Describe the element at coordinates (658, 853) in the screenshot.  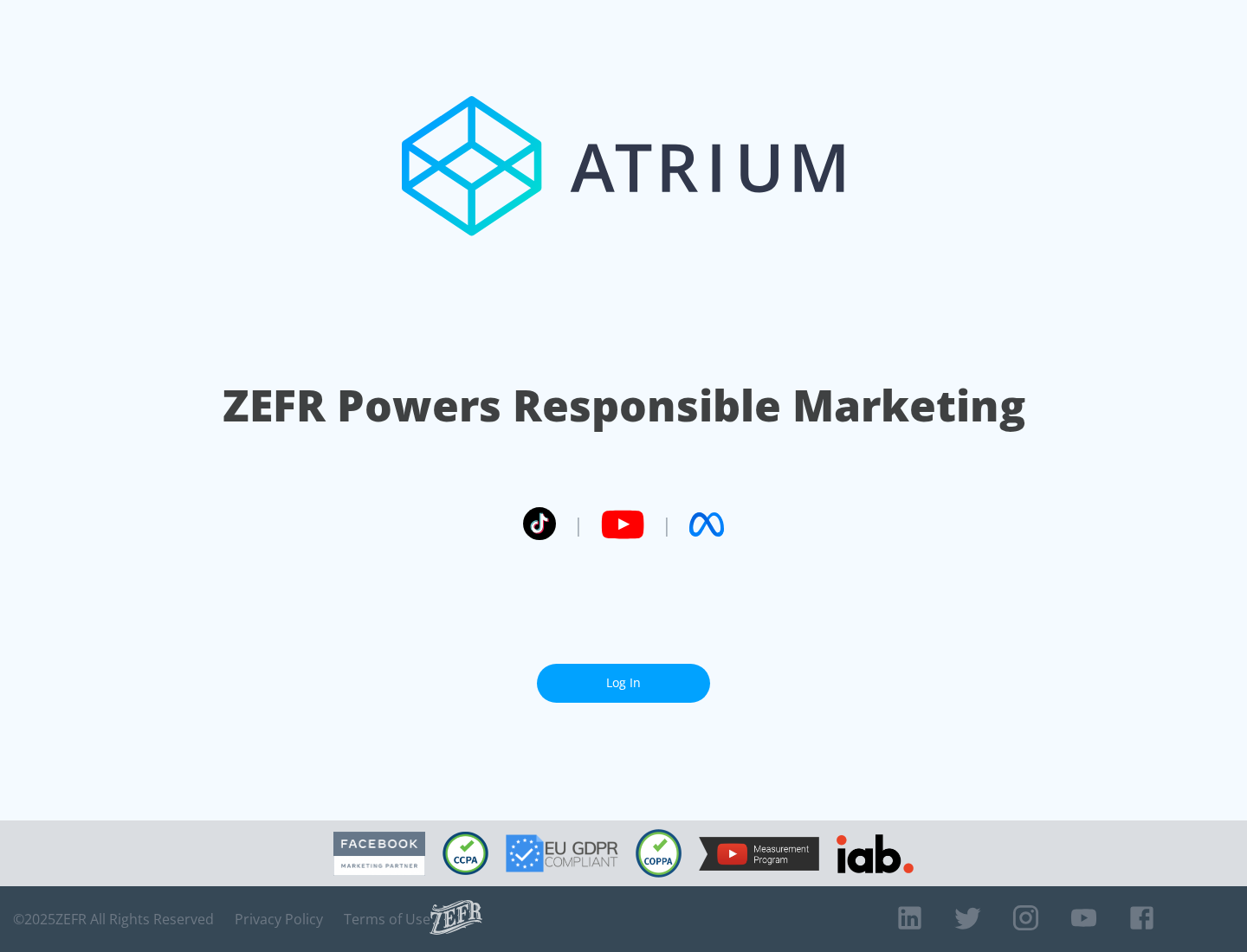
I see `img: COPPA Compliant` at that location.